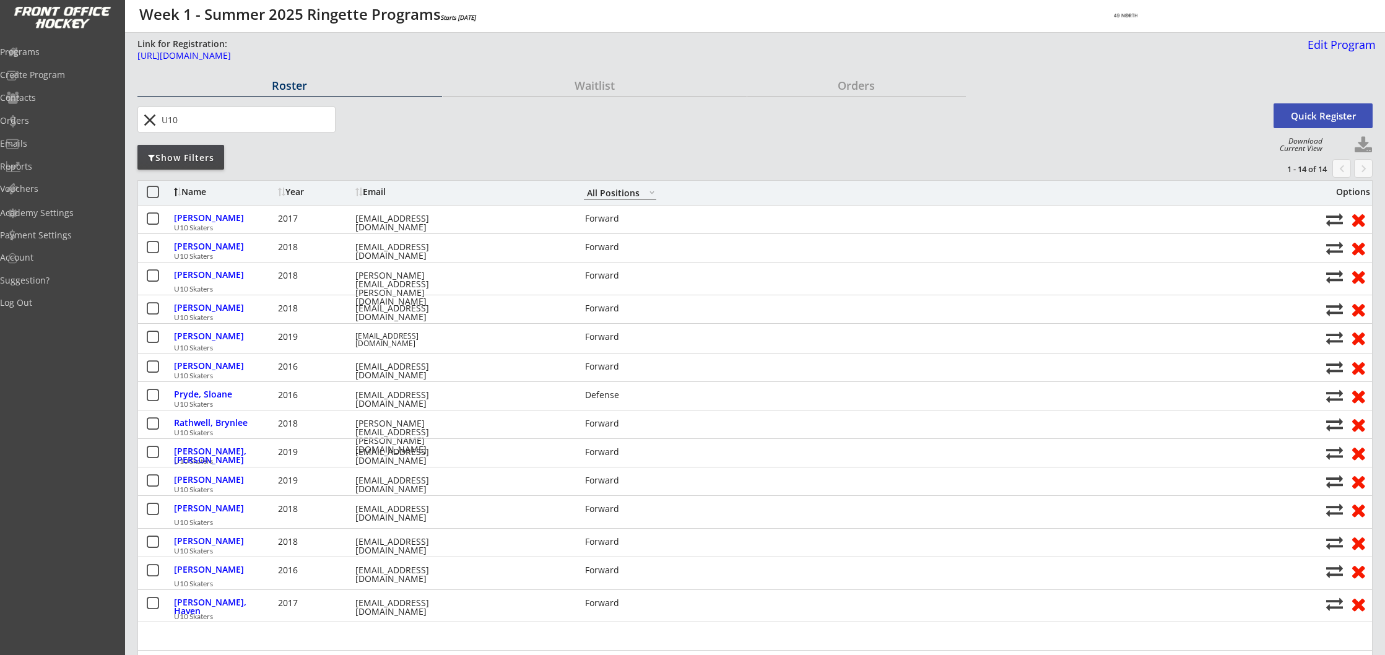 This screenshot has height=655, width=1385. I want to click on div: Options, so click(1348, 192).